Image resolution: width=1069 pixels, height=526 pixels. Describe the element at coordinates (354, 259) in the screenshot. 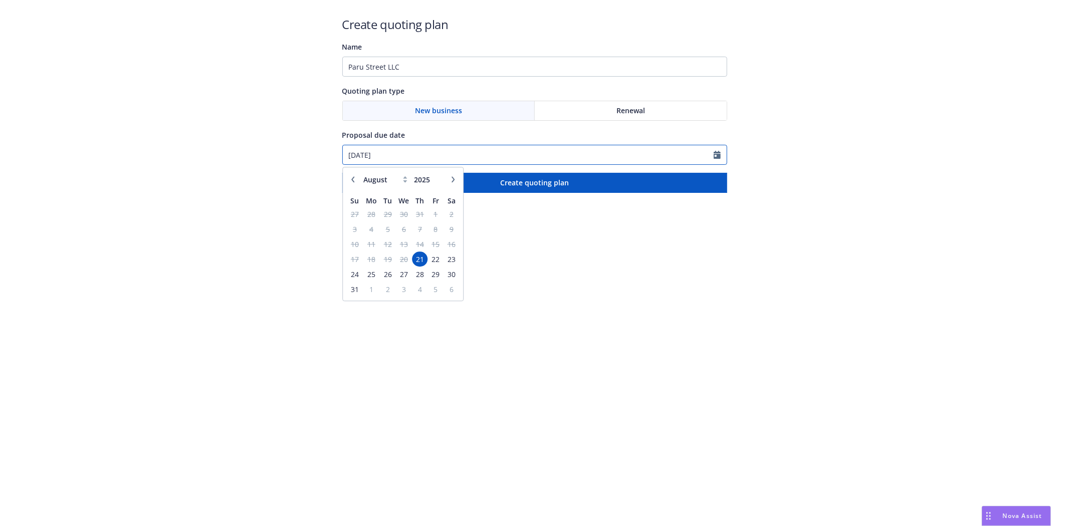

I see `span: 17` at that location.